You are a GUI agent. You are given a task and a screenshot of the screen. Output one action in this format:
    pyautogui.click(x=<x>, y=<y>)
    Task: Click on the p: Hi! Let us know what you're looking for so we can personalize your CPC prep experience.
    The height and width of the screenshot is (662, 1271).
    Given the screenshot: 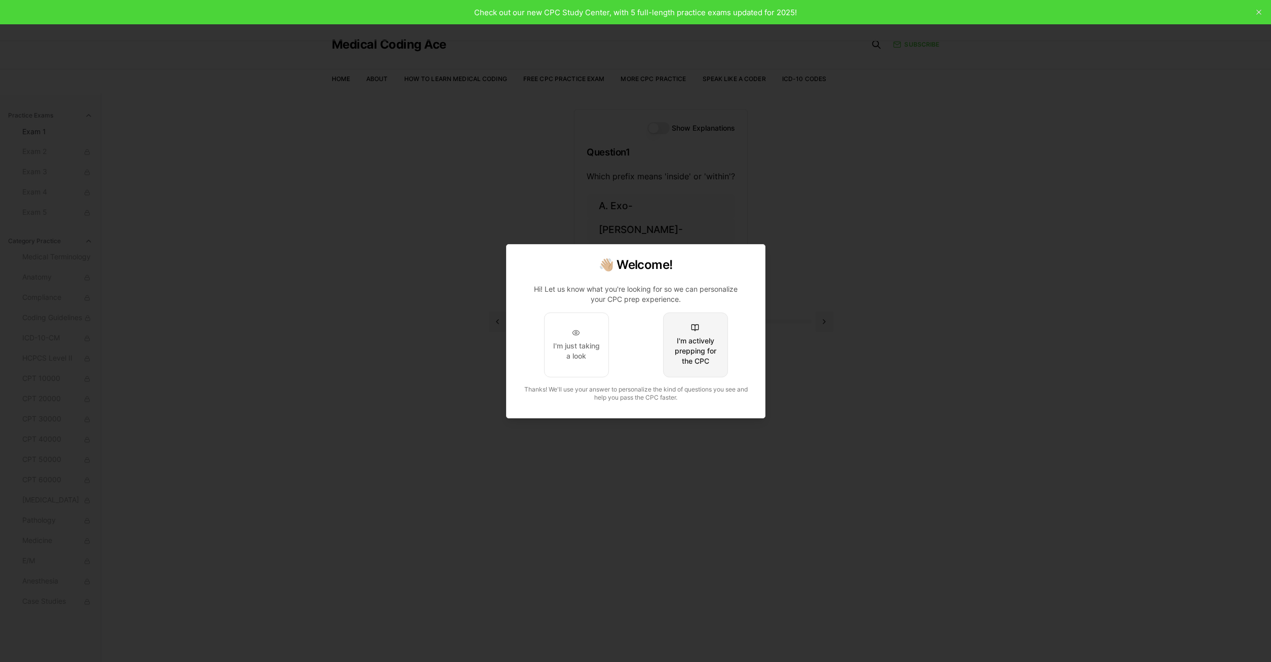 What is the action you would take?
    pyautogui.click(x=636, y=294)
    